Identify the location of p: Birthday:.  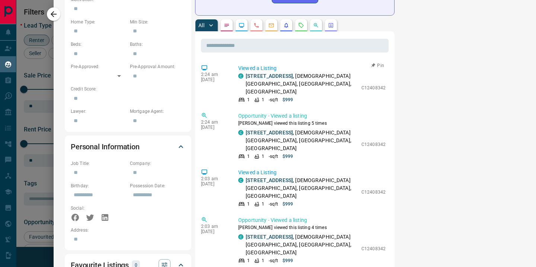
(98, 186).